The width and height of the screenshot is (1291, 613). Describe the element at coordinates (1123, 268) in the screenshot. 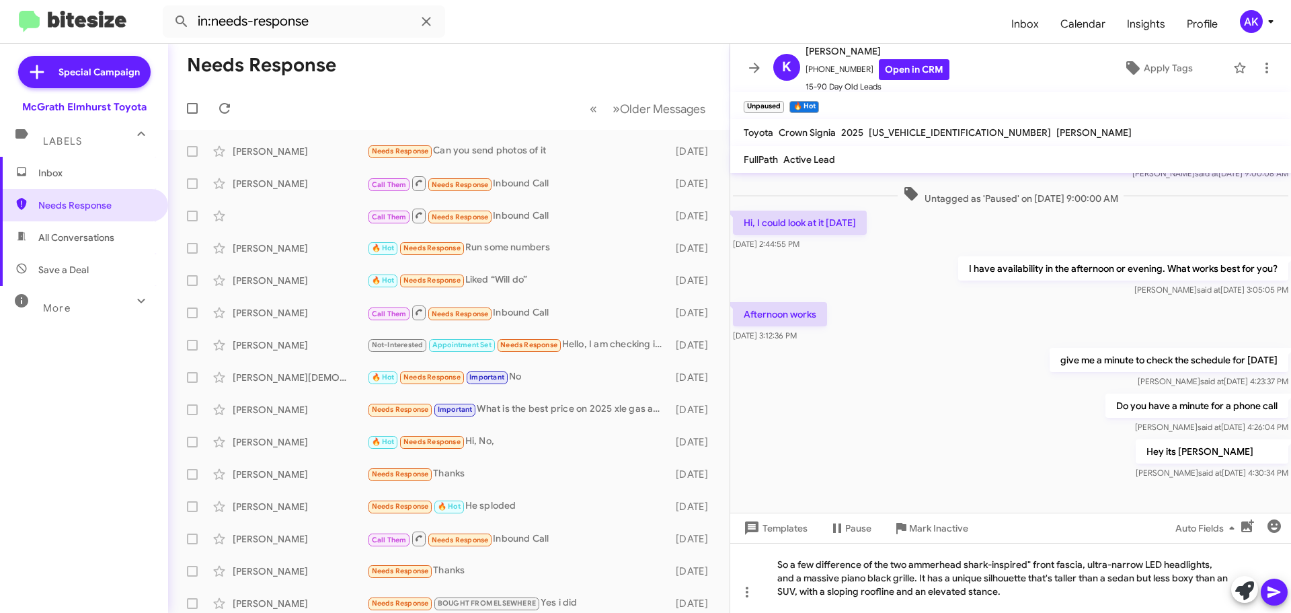

I see `p: I have availability in the afternoon or evening. What works best for you?` at that location.